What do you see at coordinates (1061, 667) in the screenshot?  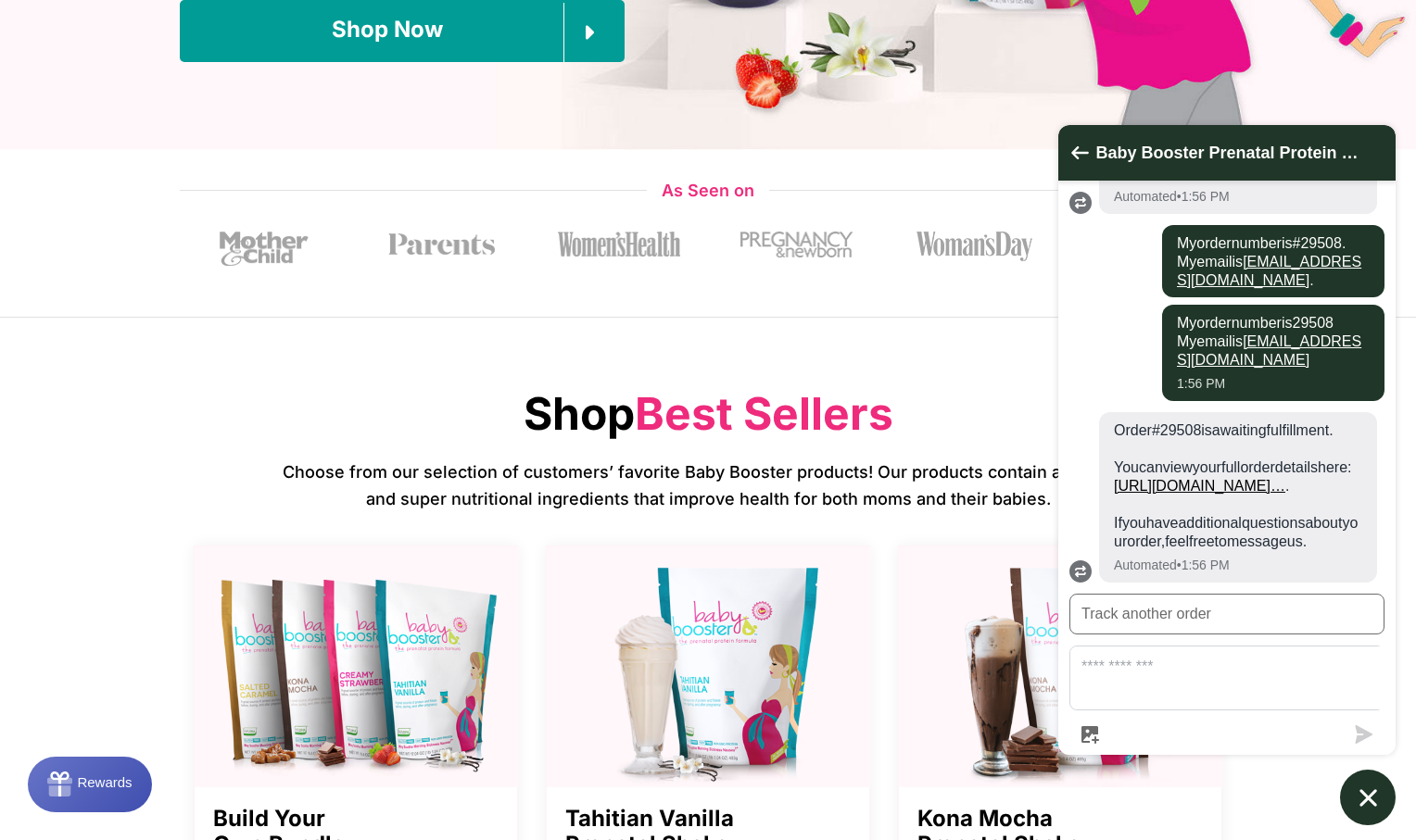 I see `a: Kona Mocha Prenatal Shake - Ships Same Day` at bounding box center [1061, 667].